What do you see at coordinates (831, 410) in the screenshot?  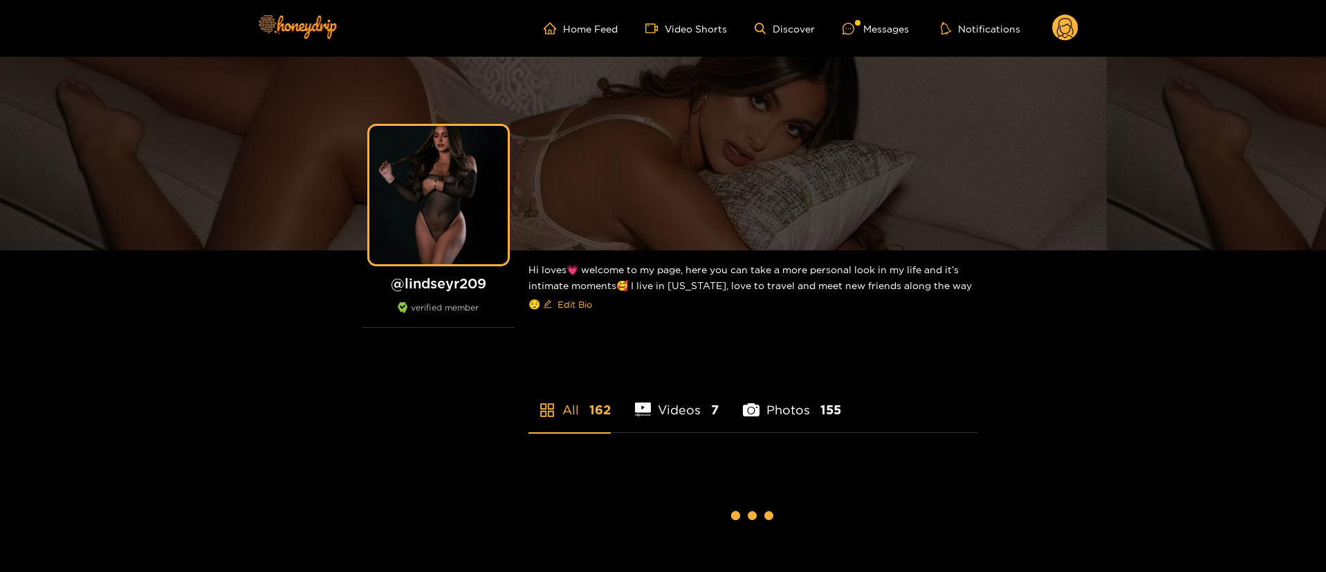 I see `span: 155` at bounding box center [831, 410].